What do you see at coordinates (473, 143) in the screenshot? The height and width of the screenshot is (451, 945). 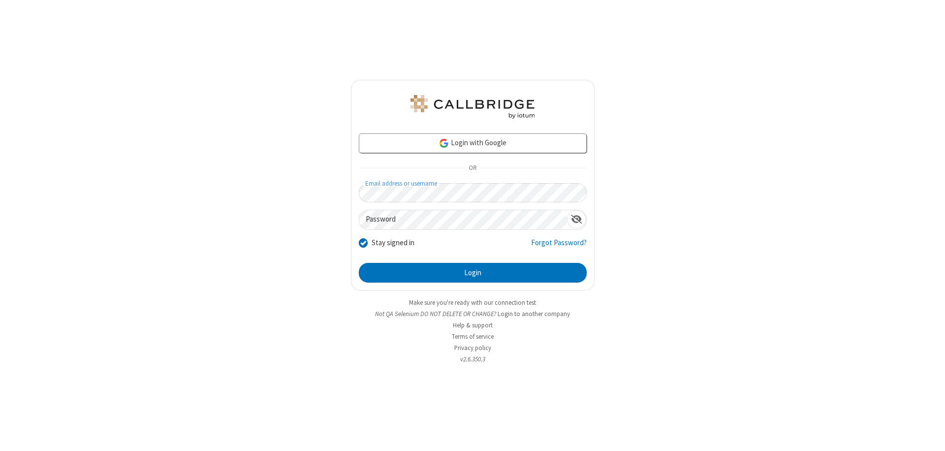 I see `a: Login with Google` at bounding box center [473, 143].